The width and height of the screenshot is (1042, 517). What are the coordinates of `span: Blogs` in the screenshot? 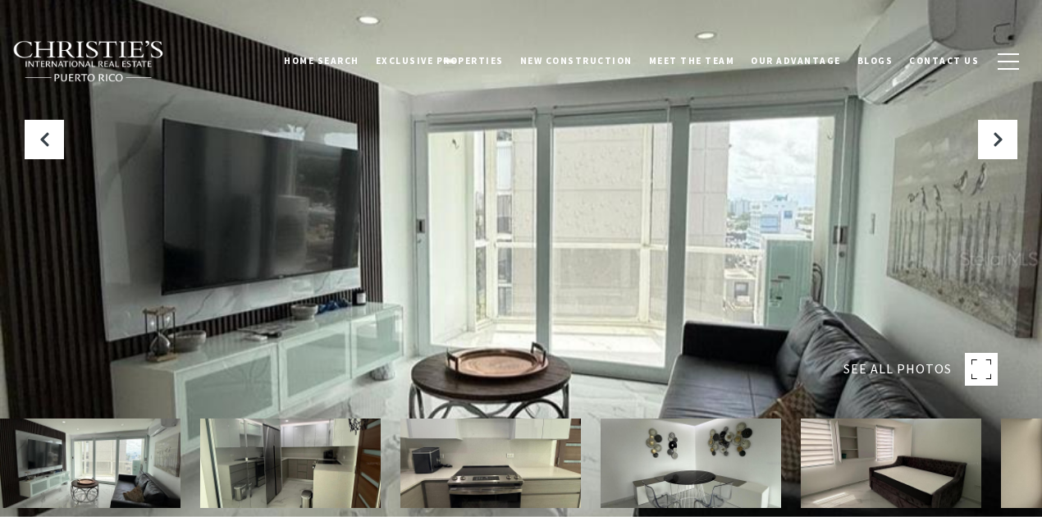 It's located at (875, 61).